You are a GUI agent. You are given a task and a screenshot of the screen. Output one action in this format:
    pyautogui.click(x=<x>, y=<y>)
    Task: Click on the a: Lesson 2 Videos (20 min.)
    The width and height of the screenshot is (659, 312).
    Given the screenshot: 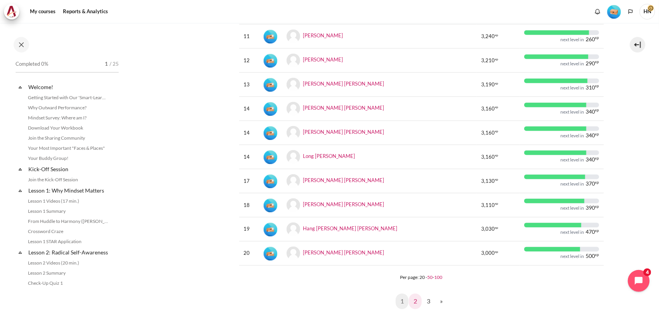 What is the action you would take?
    pyautogui.click(x=68, y=263)
    